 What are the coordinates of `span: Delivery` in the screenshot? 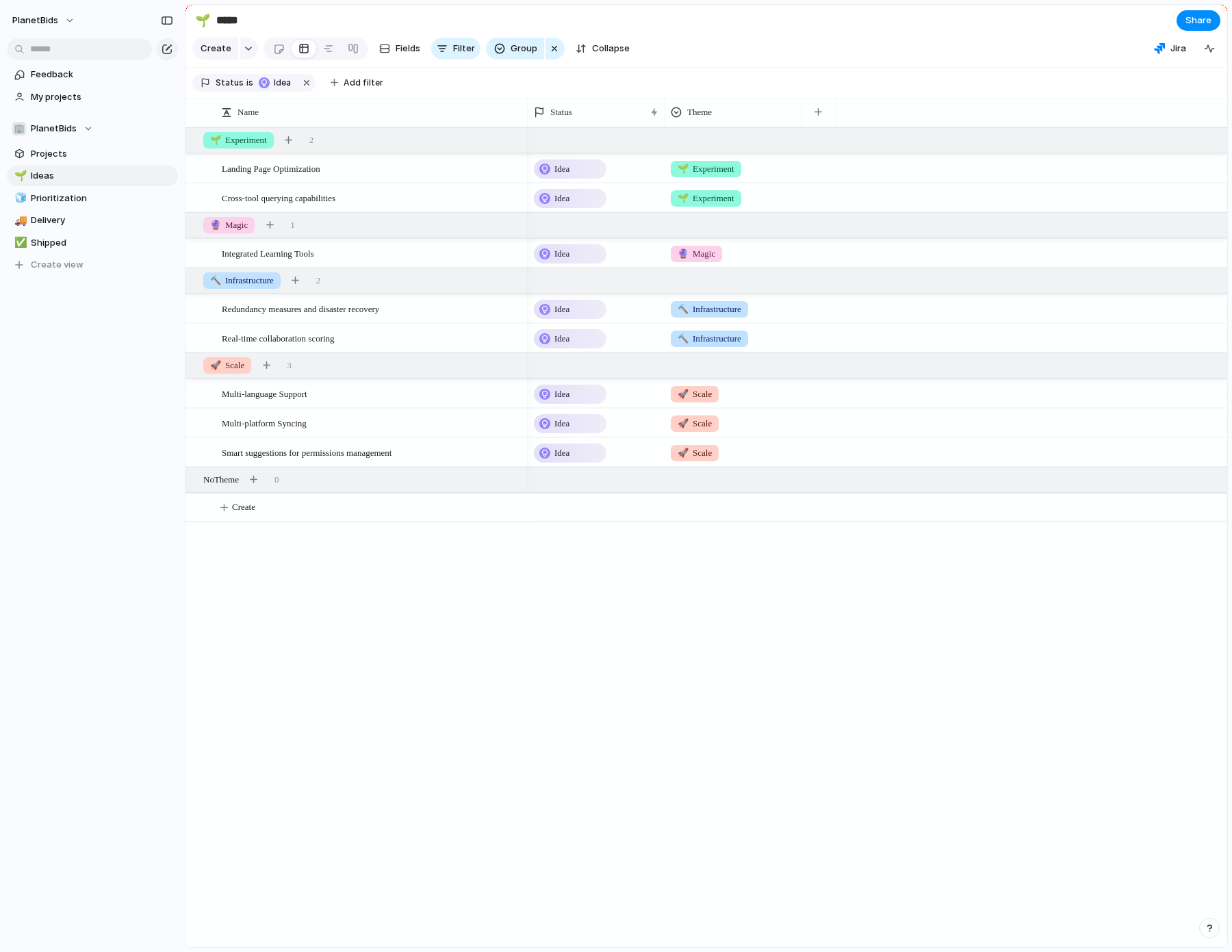 It's located at (102, 220).